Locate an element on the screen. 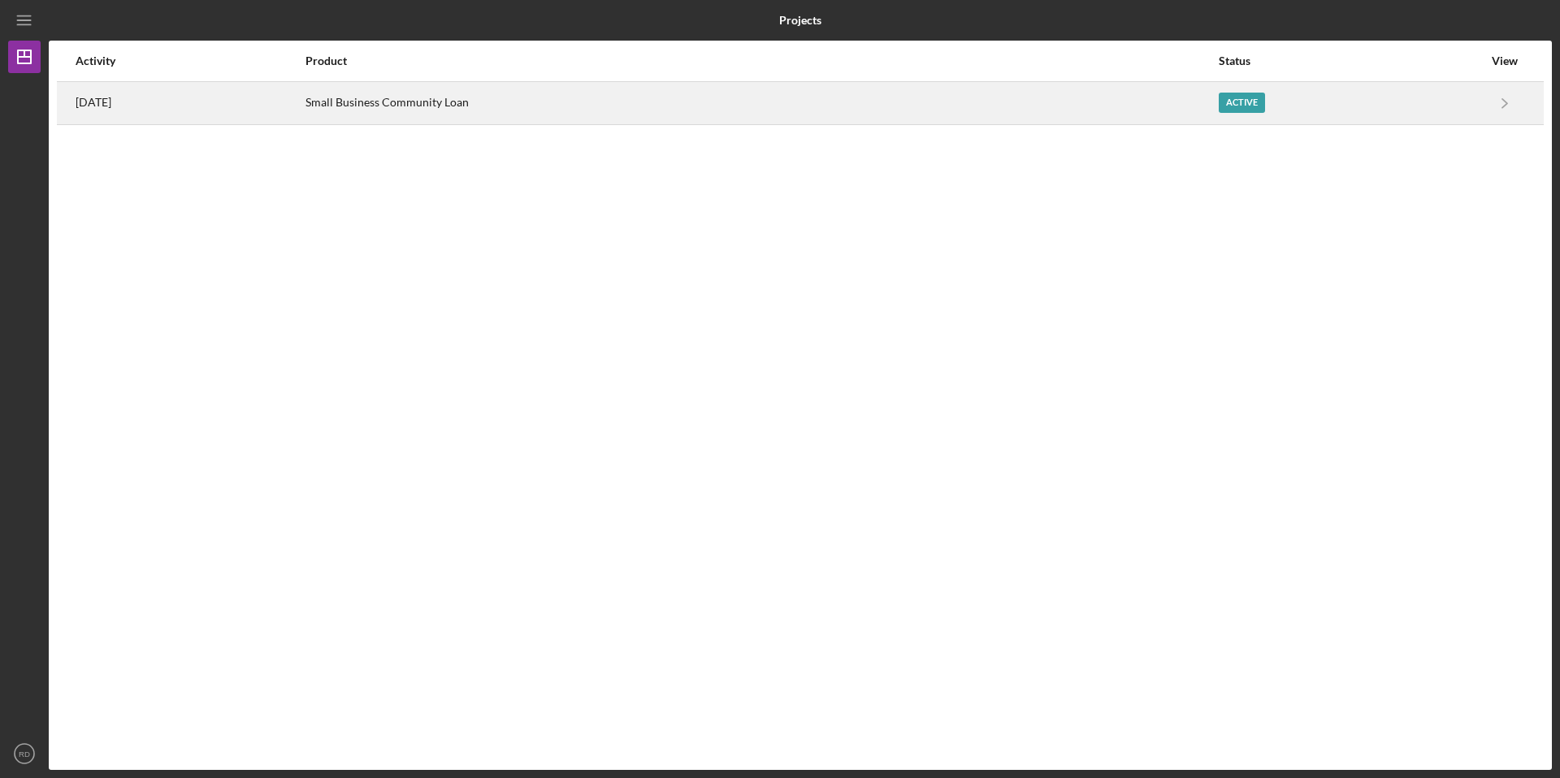 This screenshot has width=1560, height=778. b: Projects is located at coordinates (800, 20).